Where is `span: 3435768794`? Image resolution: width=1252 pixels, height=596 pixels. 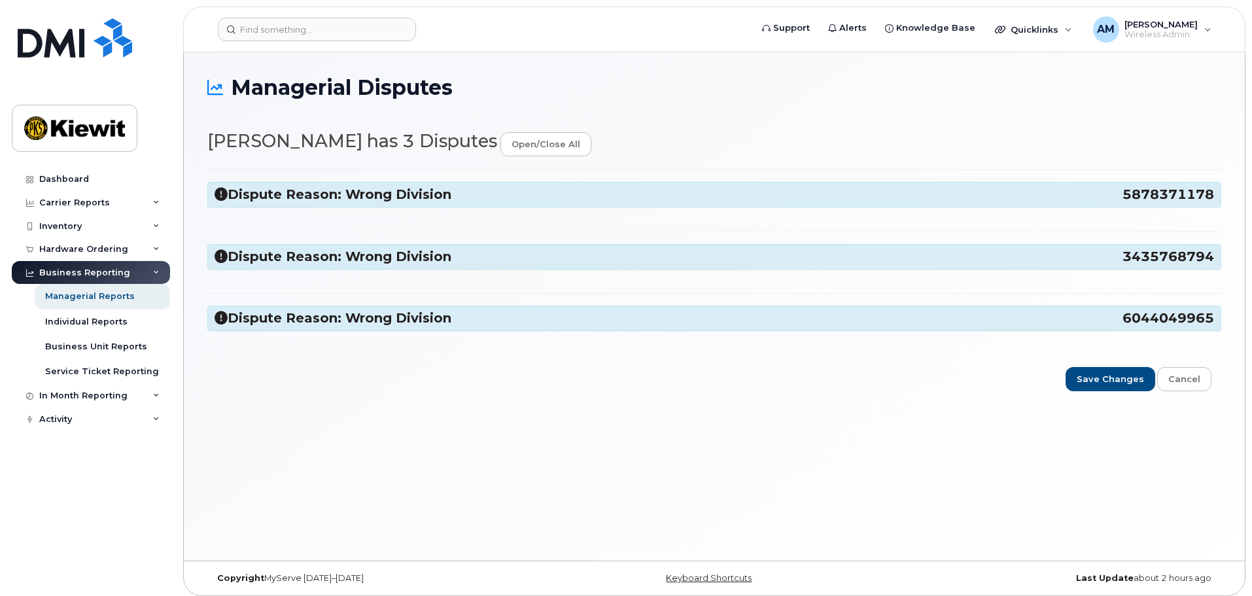
span: 3435768794 is located at coordinates (1169, 257).